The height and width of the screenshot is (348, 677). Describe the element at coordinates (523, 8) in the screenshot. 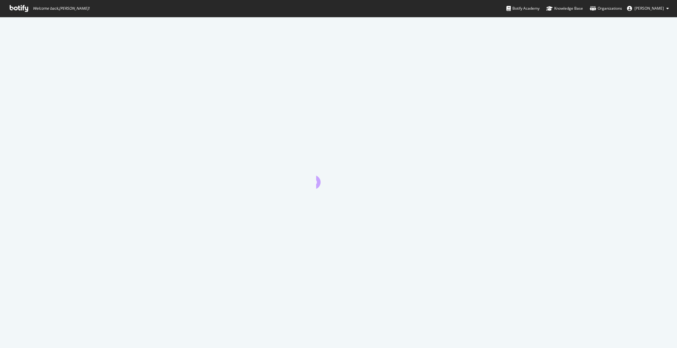

I see `div: Botify Academy` at that location.